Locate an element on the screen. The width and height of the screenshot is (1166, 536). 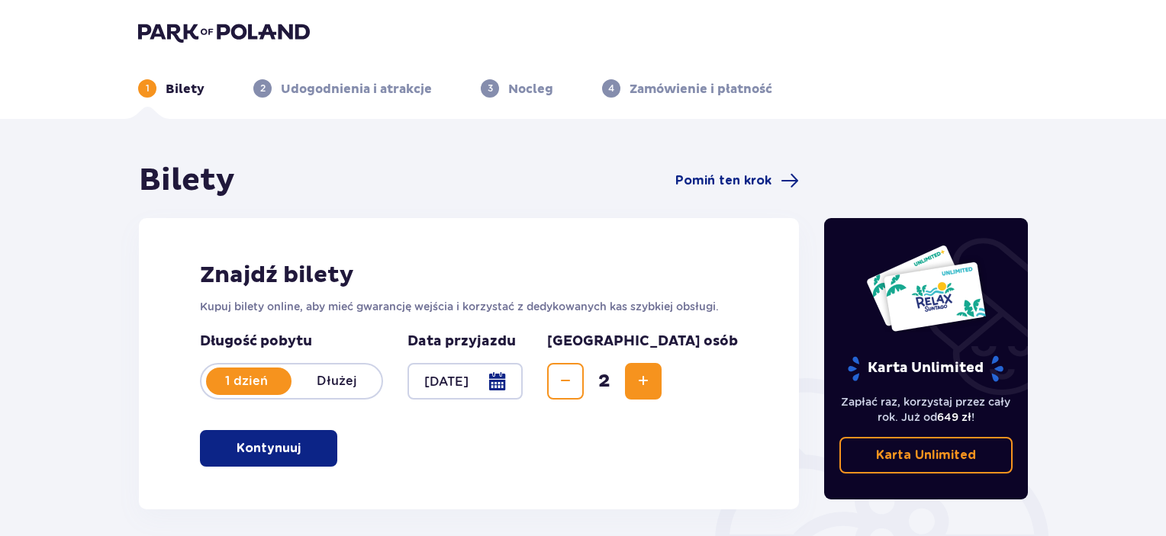
span: 649 zł is located at coordinates (954, 417).